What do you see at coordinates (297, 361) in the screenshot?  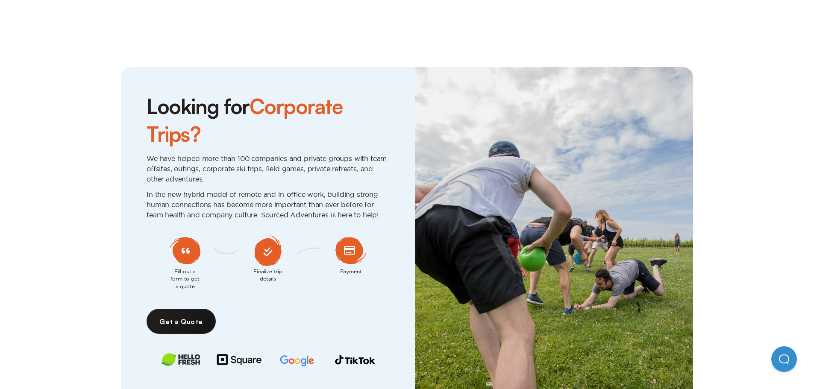 I see `img: google corporate logo` at bounding box center [297, 361].